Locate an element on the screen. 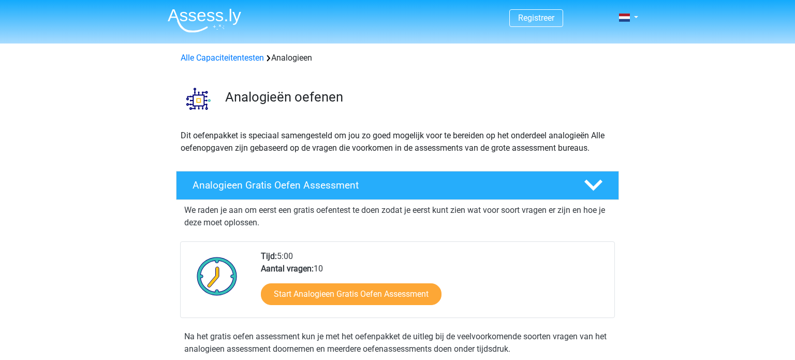 This screenshot has width=795, height=360. b: Aantal vragen: is located at coordinates (287, 268).